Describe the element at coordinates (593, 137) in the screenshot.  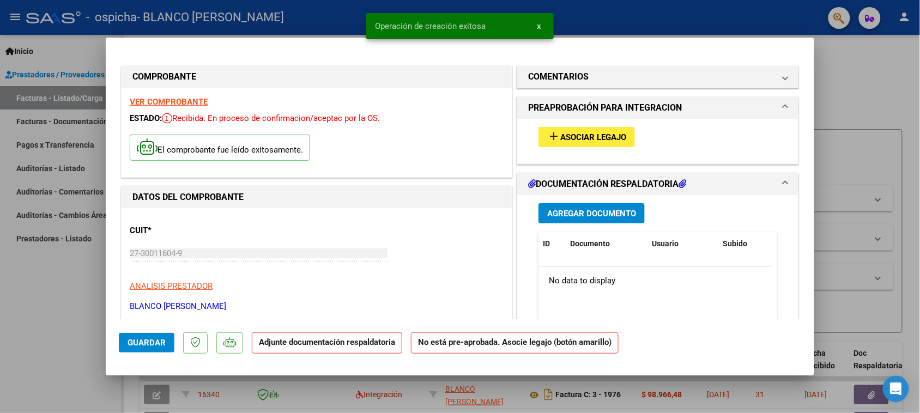
I see `span: Asociar Legajo` at that location.